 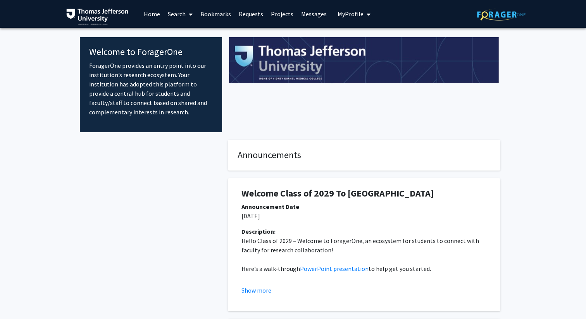 I want to click on p: ForagerOne provides an entry point into our institution’s research ecosystem. Your institution ha..., so click(x=151, y=89).